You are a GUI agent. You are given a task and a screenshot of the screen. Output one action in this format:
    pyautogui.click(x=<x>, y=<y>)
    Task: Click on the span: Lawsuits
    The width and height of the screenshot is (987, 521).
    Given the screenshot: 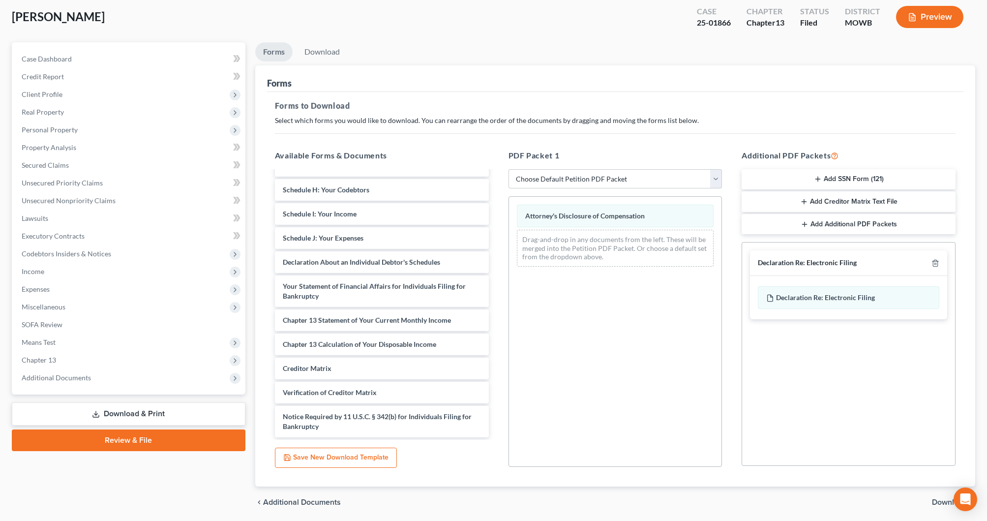 What is the action you would take?
    pyautogui.click(x=35, y=218)
    